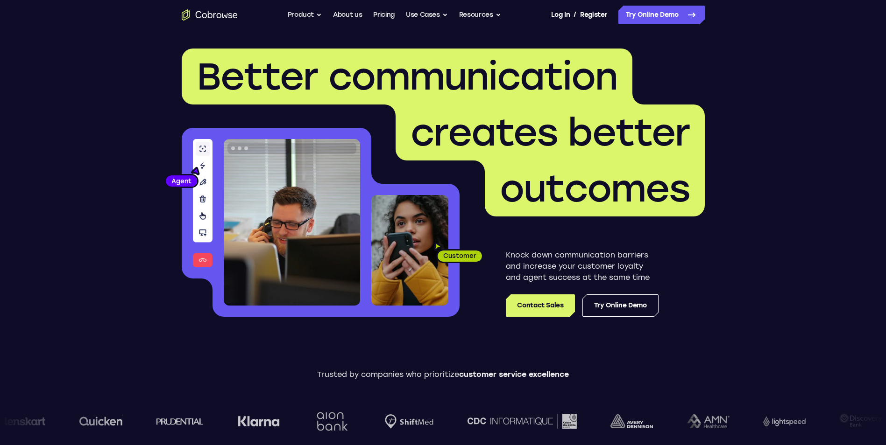 The height and width of the screenshot is (445, 886). Describe the element at coordinates (305, 15) in the screenshot. I see `button: Product` at that location.